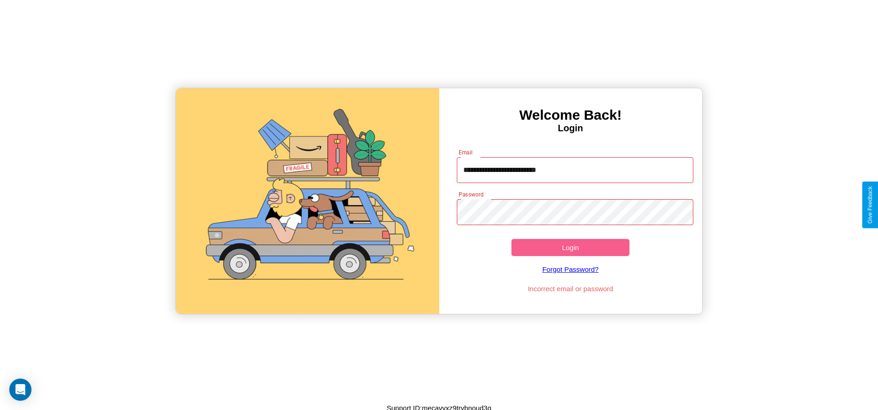  What do you see at coordinates (571, 248) in the screenshot?
I see `button: Login` at bounding box center [571, 248].